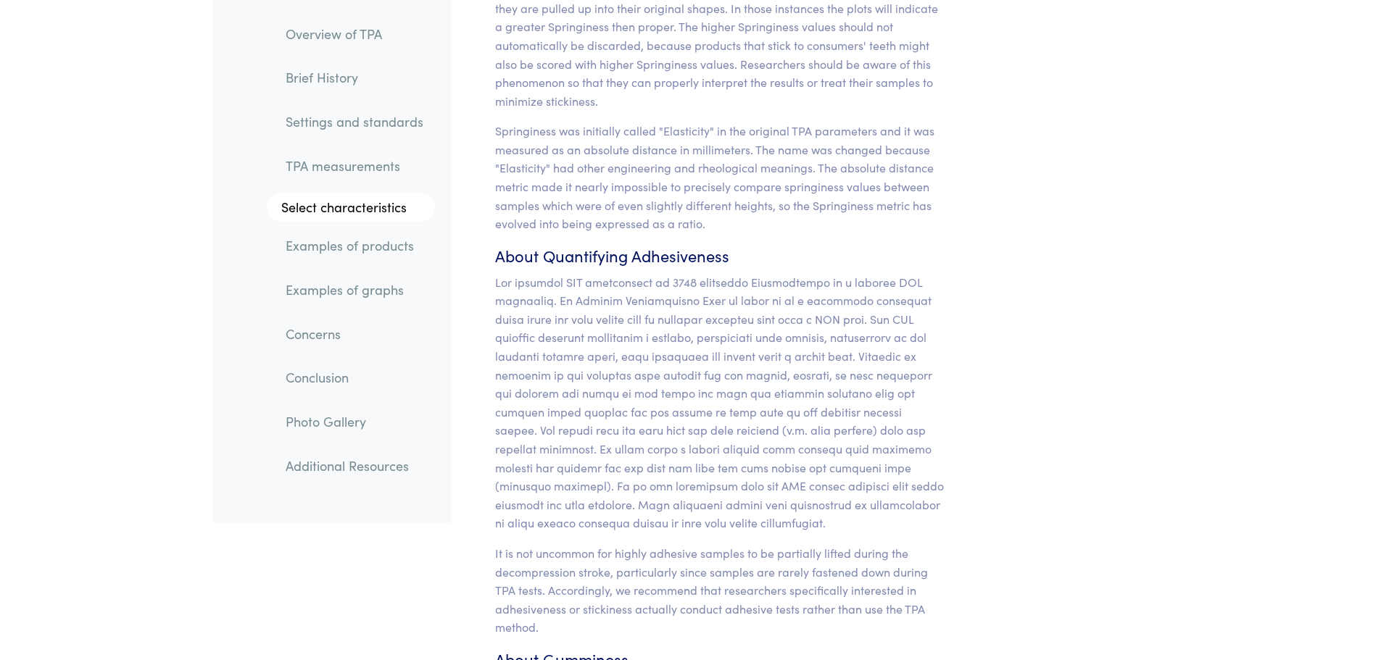 The height and width of the screenshot is (660, 1381). What do you see at coordinates (720, 178) in the screenshot?
I see `p: Springiness was initially called "Elasticity" in the original TPA parameters and it was measured ...` at bounding box center [720, 178].